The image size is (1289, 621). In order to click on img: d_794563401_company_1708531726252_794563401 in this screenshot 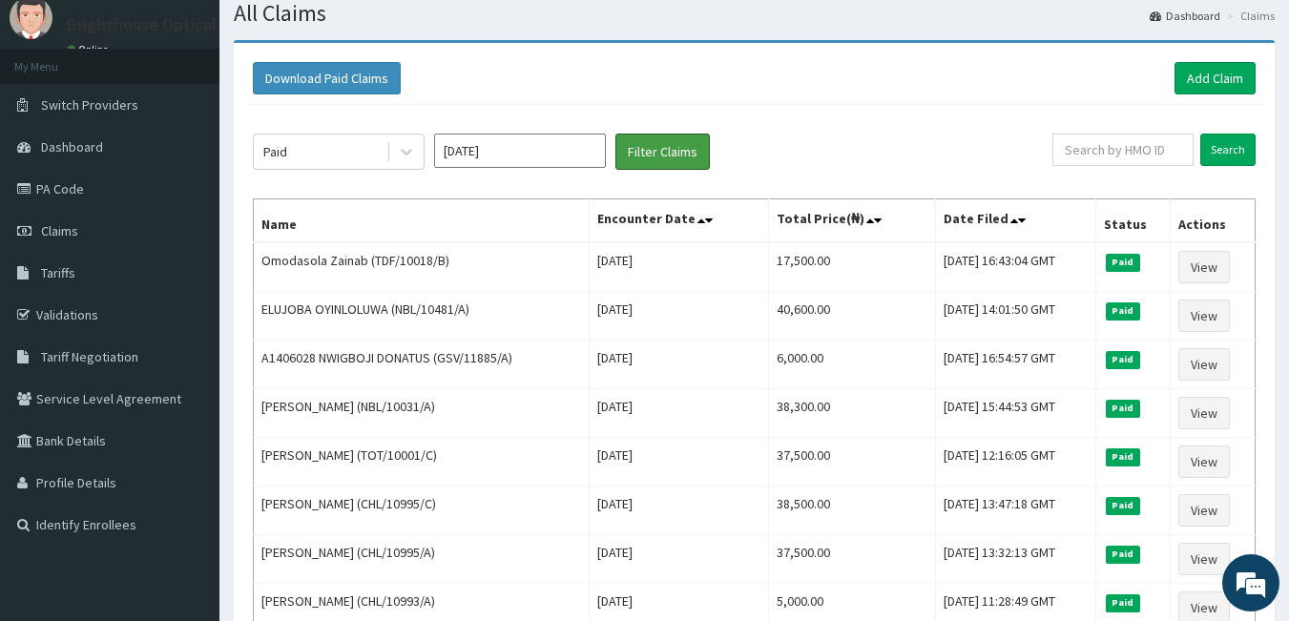, I will do `click(56, 119)`.